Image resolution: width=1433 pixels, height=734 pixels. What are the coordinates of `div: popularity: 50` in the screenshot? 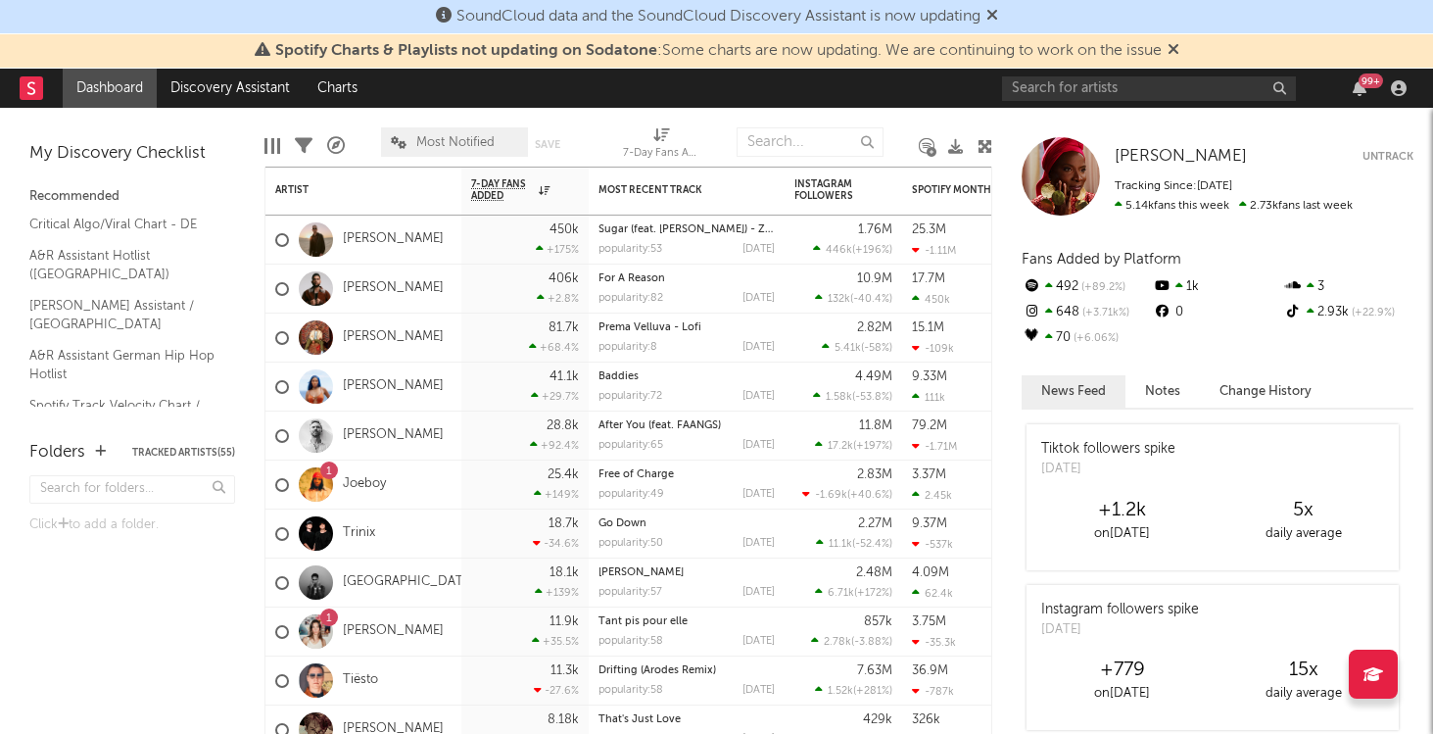 It's located at (631, 543).